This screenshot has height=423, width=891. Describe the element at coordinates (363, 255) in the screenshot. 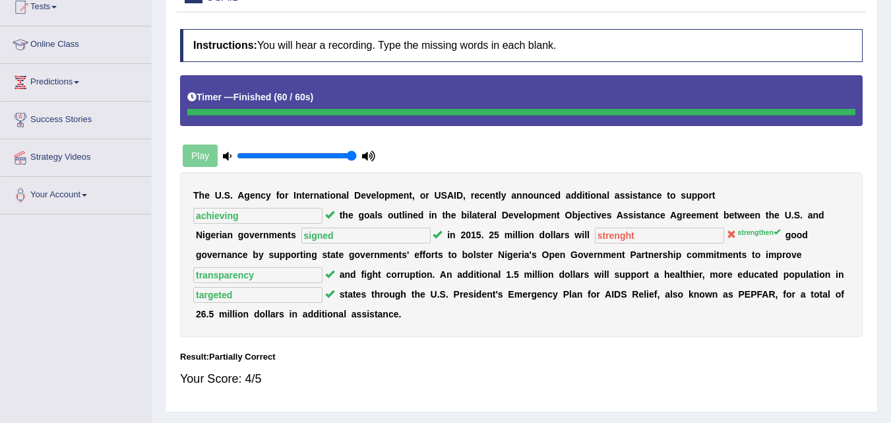

I see `b: v` at that location.